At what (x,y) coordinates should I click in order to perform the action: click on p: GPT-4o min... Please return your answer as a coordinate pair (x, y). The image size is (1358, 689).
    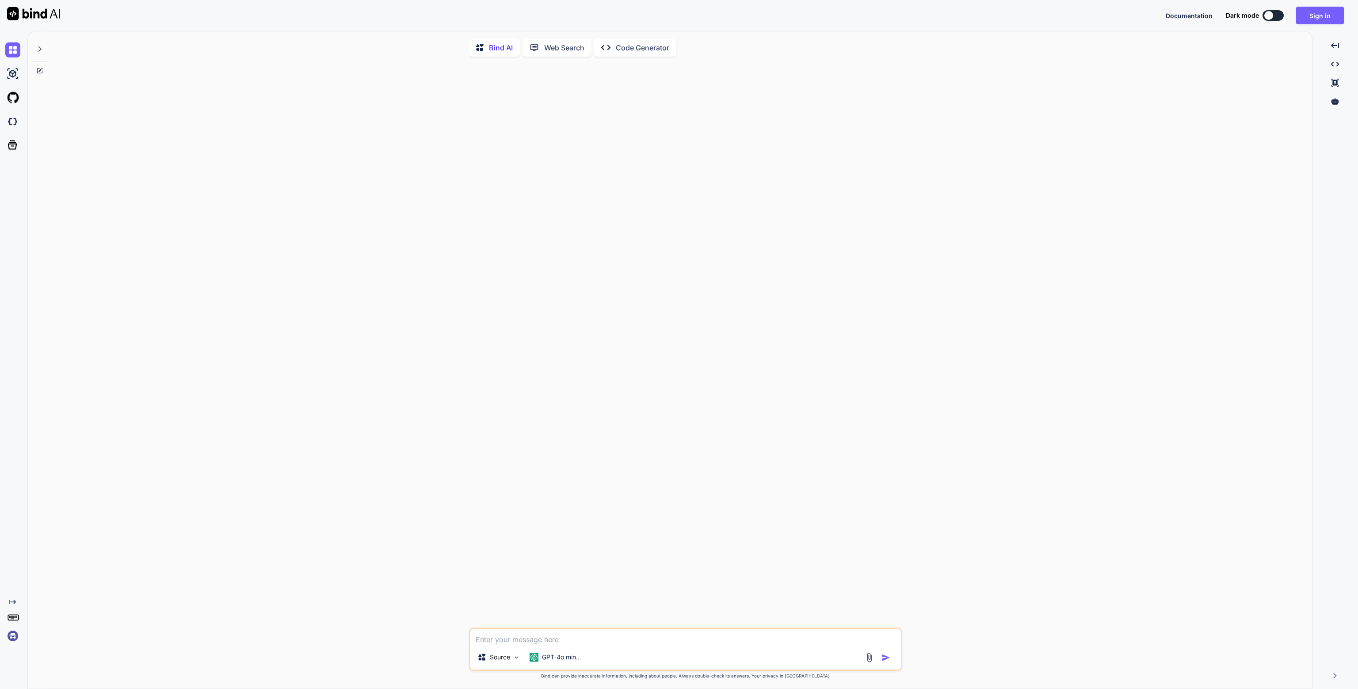
    Looking at the image, I should click on (561, 658).